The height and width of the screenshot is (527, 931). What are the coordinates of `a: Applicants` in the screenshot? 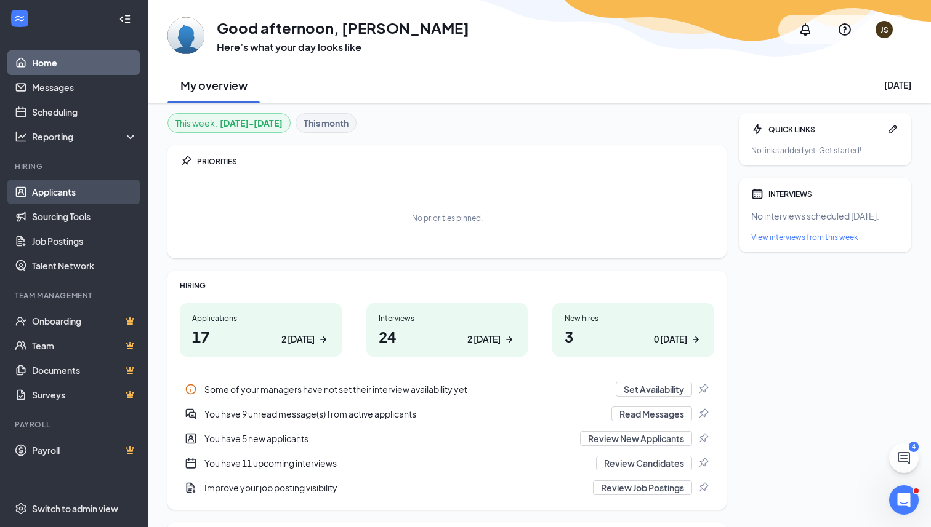 It's located at (84, 192).